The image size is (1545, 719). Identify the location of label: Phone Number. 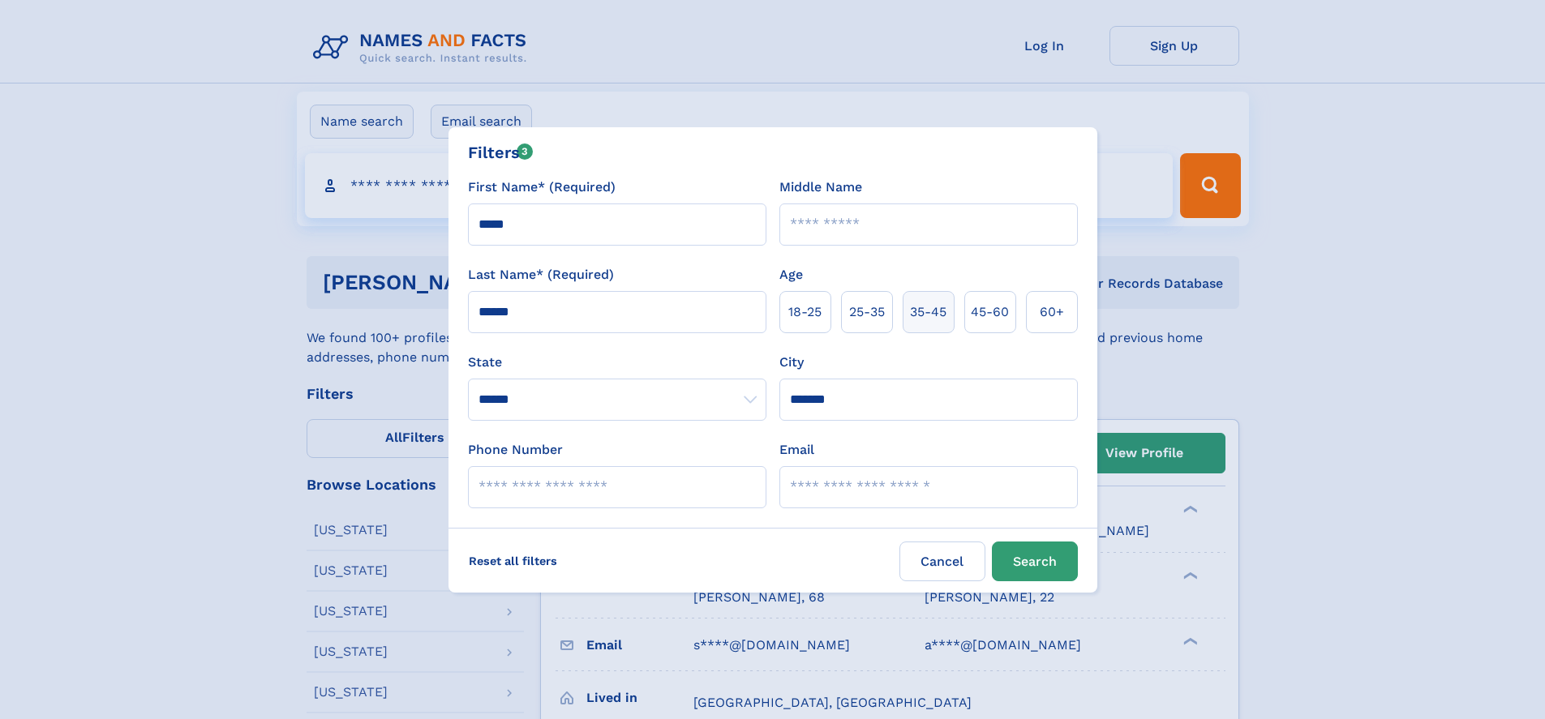
(515, 450).